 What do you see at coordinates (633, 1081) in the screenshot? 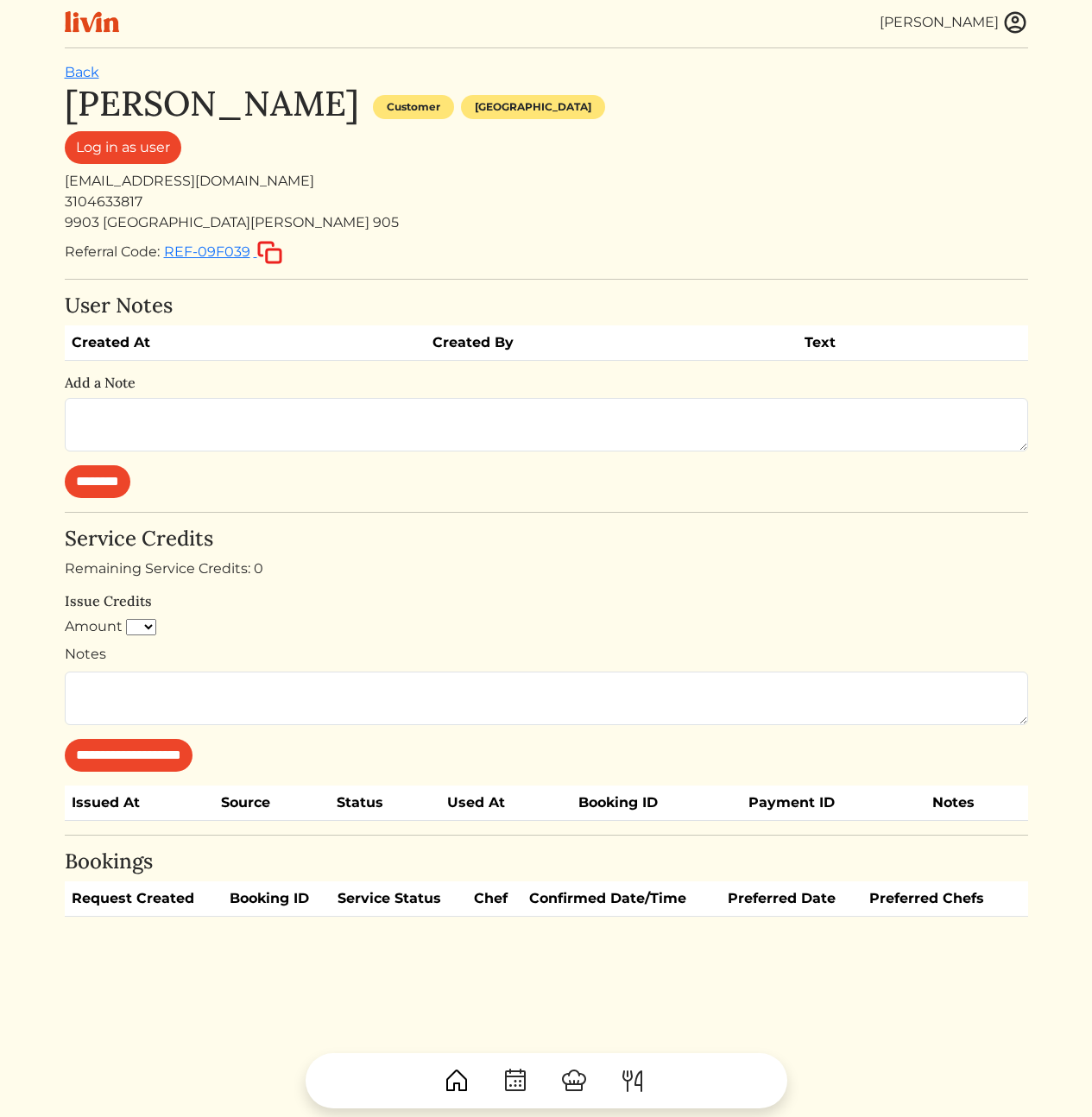
I see `img: ForkKnife-55491504ffdb50bab0c1e09e7649658475375261d09fd45db06cec23bce548bf.svg` at bounding box center [633, 1081].